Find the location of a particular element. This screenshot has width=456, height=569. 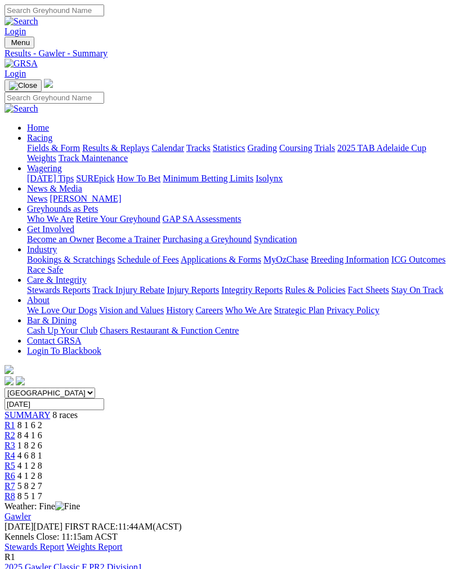

a: Gawler is located at coordinates (17, 516).